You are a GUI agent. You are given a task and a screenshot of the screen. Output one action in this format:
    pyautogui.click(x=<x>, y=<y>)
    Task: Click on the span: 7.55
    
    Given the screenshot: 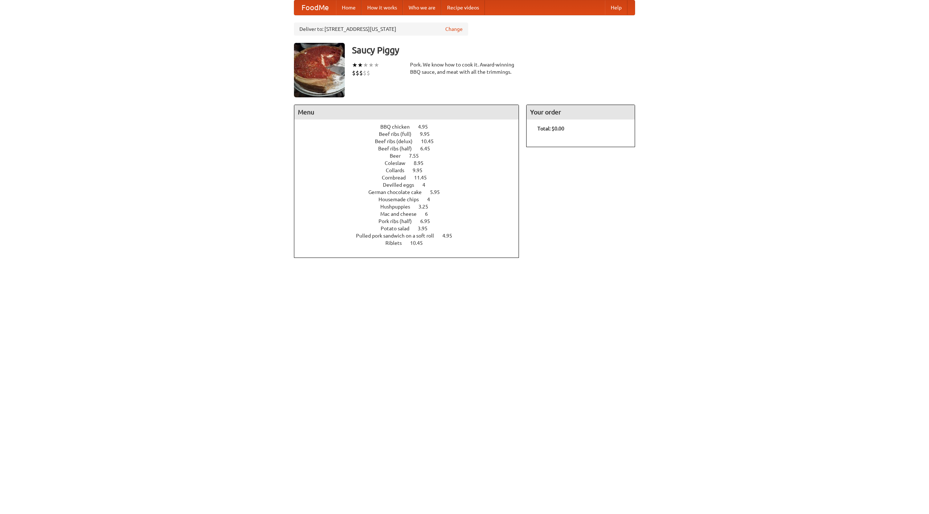 What is the action you would take?
    pyautogui.click(x=417, y=156)
    